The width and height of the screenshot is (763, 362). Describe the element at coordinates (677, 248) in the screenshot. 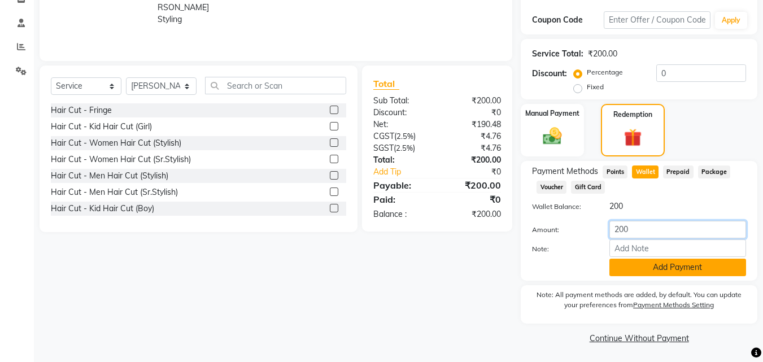

I see `input: Add Note` at that location.